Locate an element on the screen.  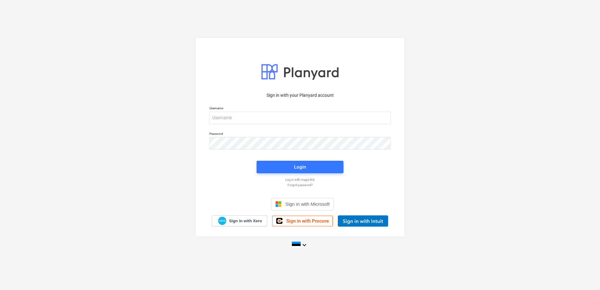
a: Forgot password? is located at coordinates (300, 185).